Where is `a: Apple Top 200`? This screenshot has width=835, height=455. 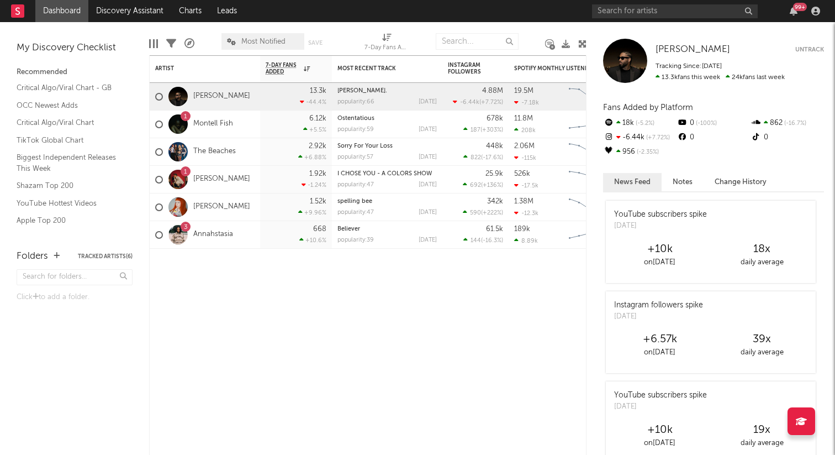
a: Apple Top 200 is located at coordinates (69, 220).